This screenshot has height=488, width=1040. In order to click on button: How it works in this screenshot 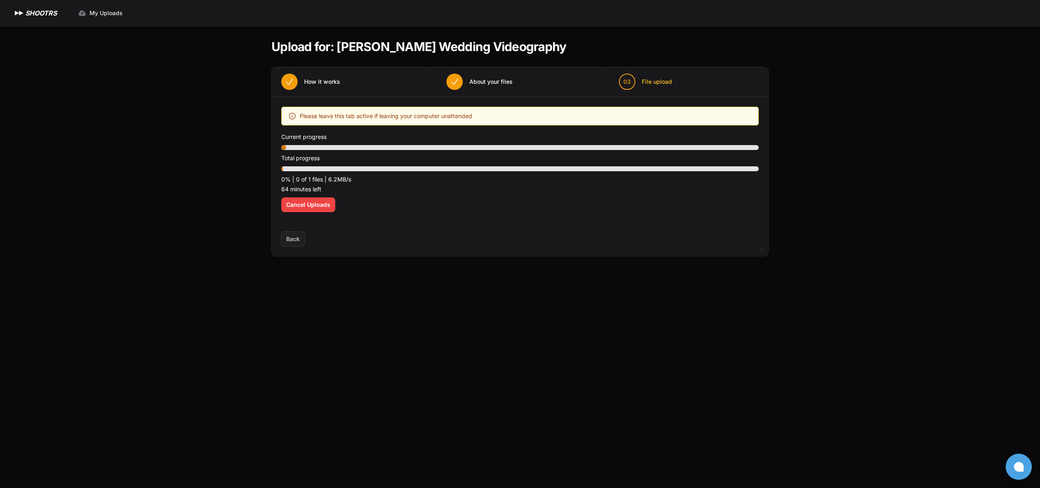, I will do `click(311, 82)`.